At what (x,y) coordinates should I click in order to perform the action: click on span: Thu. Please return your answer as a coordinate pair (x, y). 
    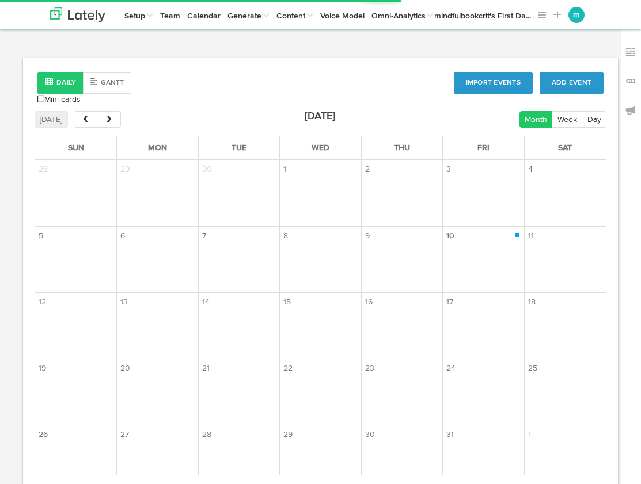
    Looking at the image, I should click on (402, 148).